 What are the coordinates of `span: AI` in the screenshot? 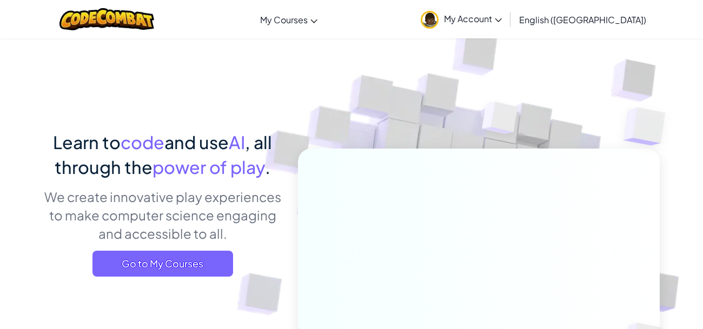 It's located at (237, 142).